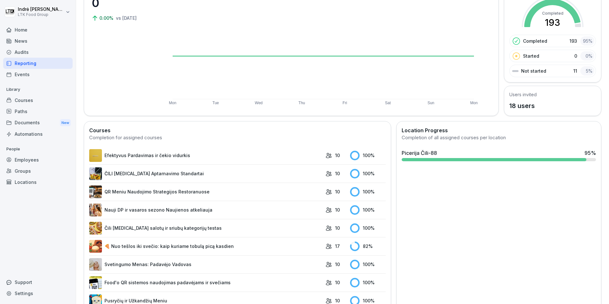  Describe the element at coordinates (38, 100) in the screenshot. I see `div: Courses` at that location.